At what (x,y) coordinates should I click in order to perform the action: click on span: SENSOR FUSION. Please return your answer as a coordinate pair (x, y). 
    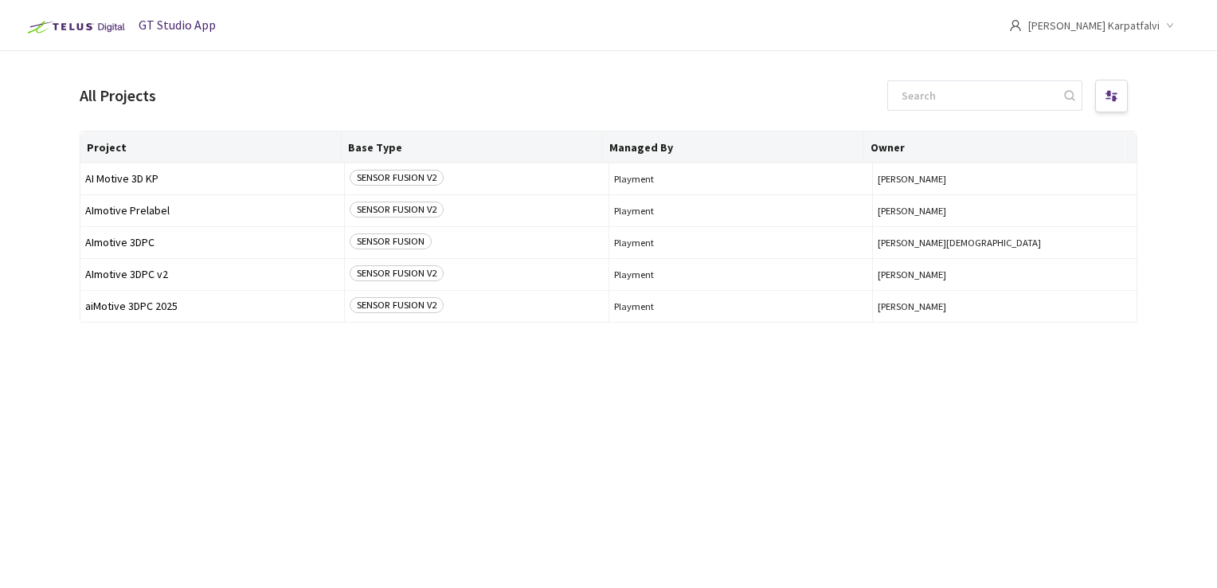
    Looking at the image, I should click on (390, 241).